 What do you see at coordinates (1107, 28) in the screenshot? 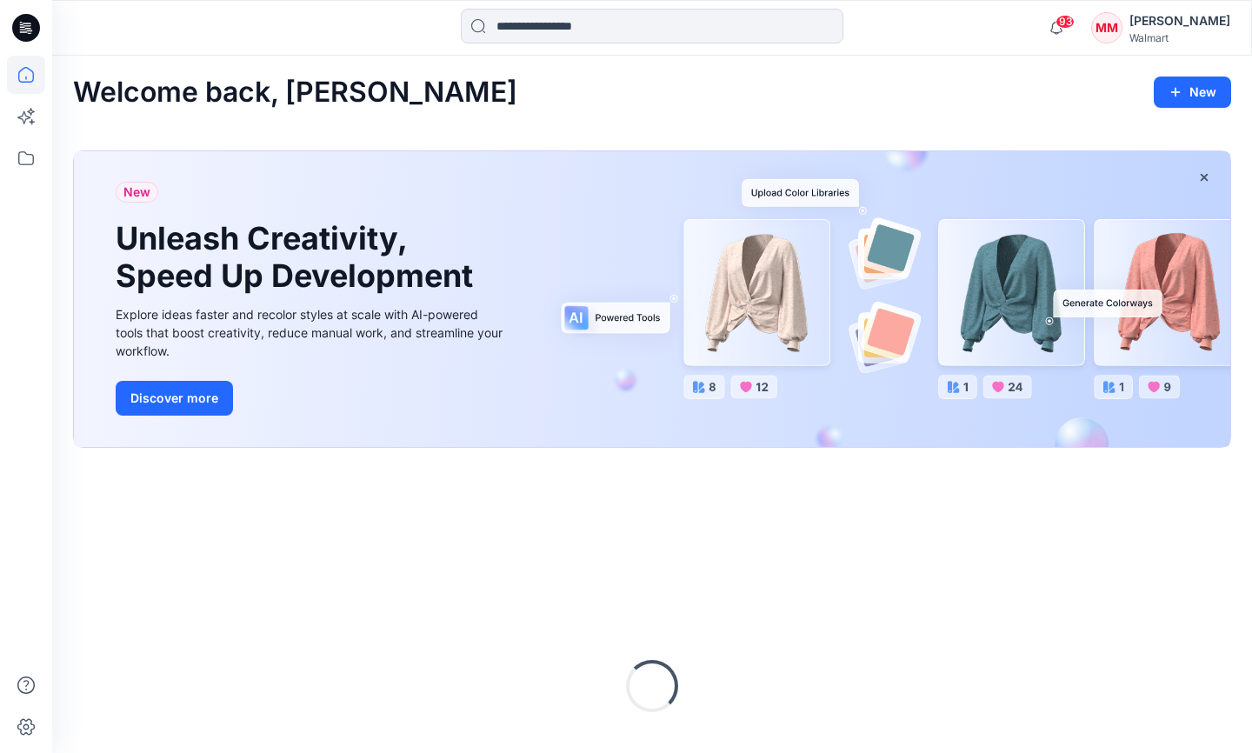
I see `div: MM` at bounding box center [1107, 28].